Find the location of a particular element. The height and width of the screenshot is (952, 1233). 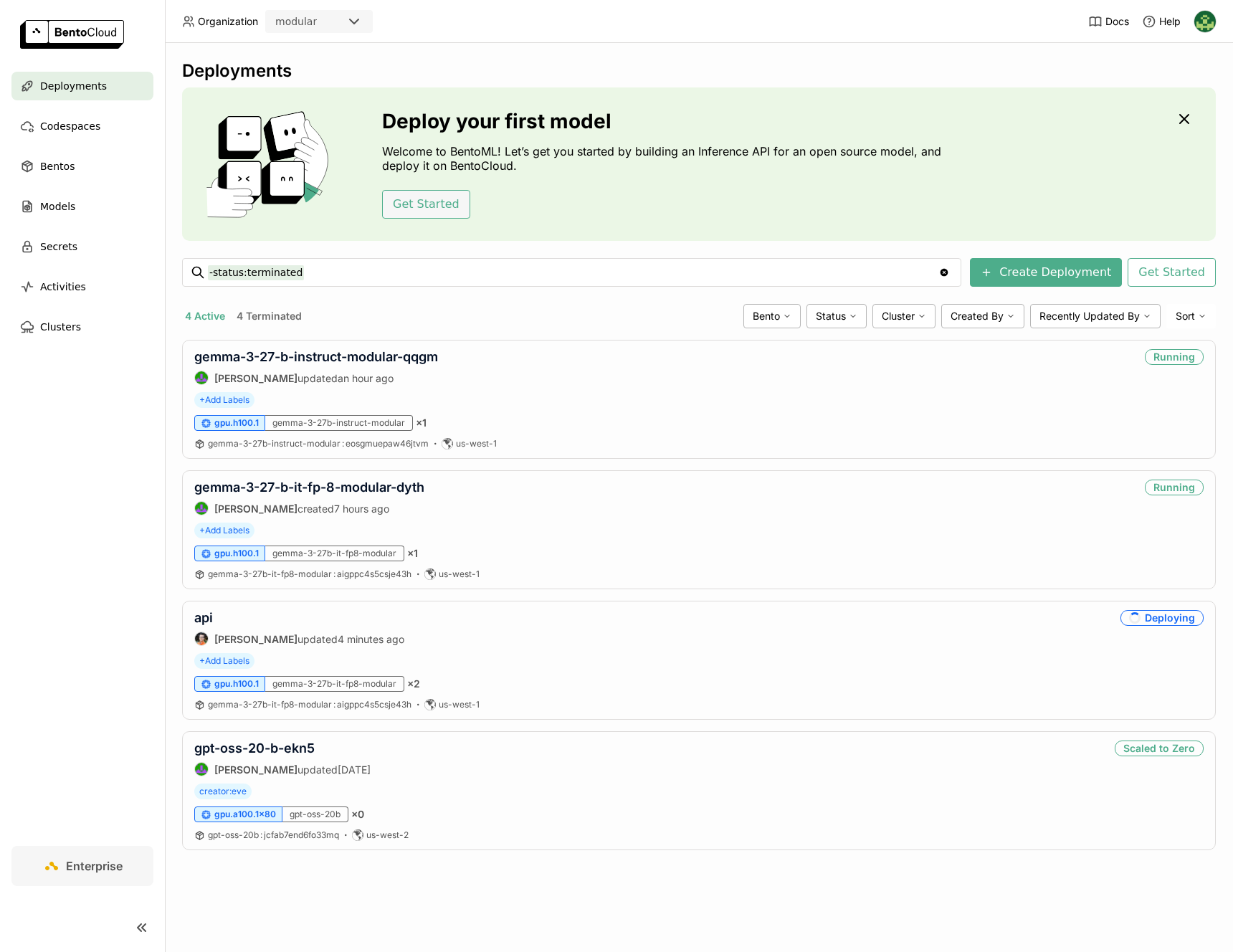

div: Cluster is located at coordinates (904, 316).